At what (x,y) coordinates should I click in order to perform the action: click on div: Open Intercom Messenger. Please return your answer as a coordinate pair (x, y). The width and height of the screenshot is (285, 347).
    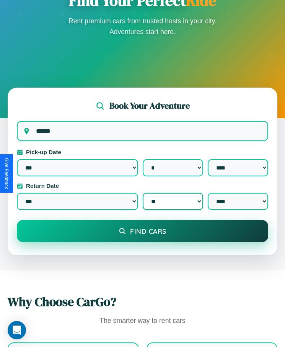
    Looking at the image, I should click on (17, 330).